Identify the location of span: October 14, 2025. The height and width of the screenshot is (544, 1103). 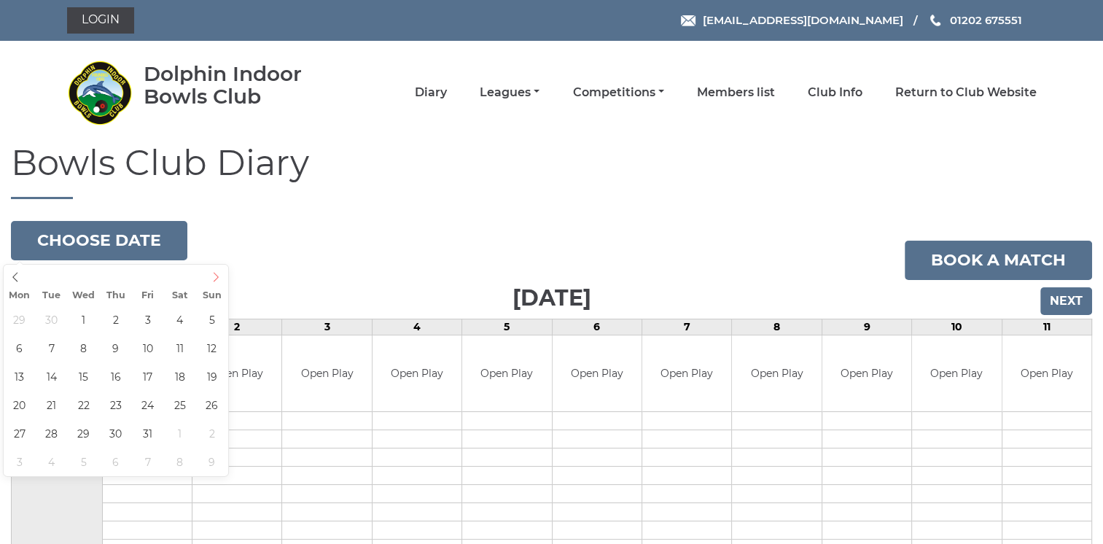
(51, 376).